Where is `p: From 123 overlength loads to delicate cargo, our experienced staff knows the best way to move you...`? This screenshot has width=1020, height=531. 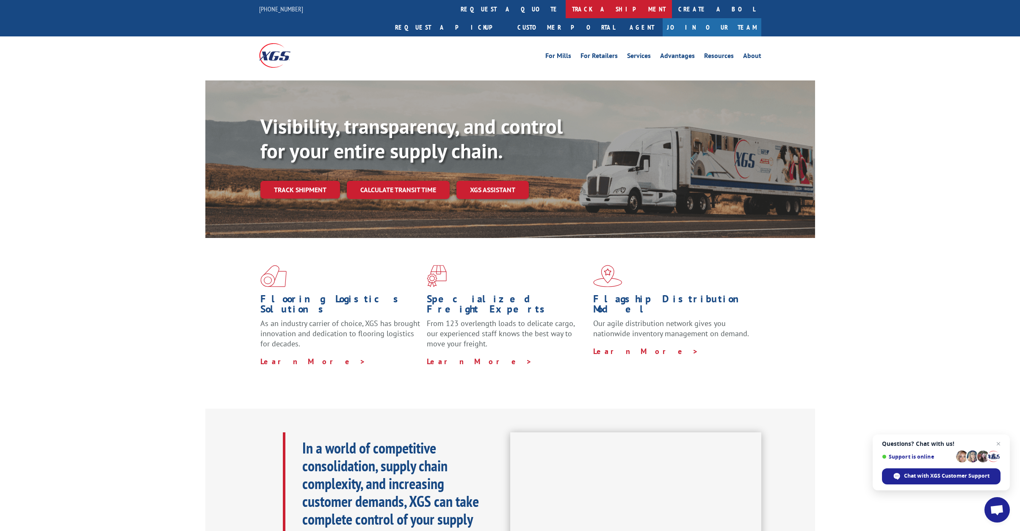 p: From 123 overlength loads to delicate cargo, our experienced staff knows the best way to move you... is located at coordinates (507, 337).